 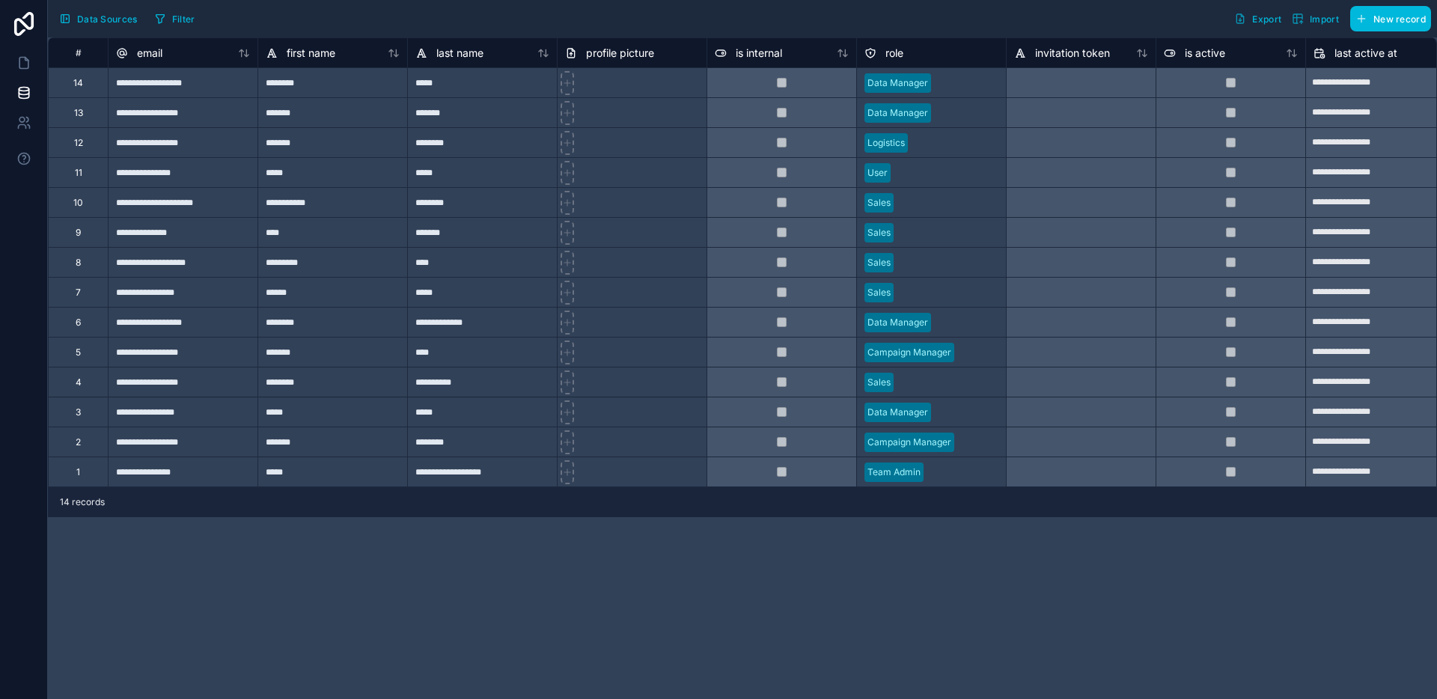 I want to click on span: role, so click(x=894, y=53).